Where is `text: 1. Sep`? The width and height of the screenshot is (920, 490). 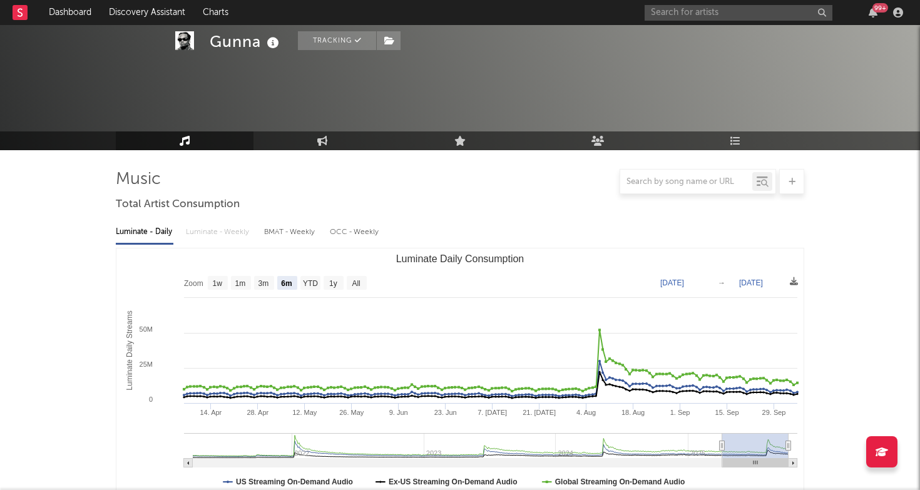
text: 1. Sep is located at coordinates (680, 413).